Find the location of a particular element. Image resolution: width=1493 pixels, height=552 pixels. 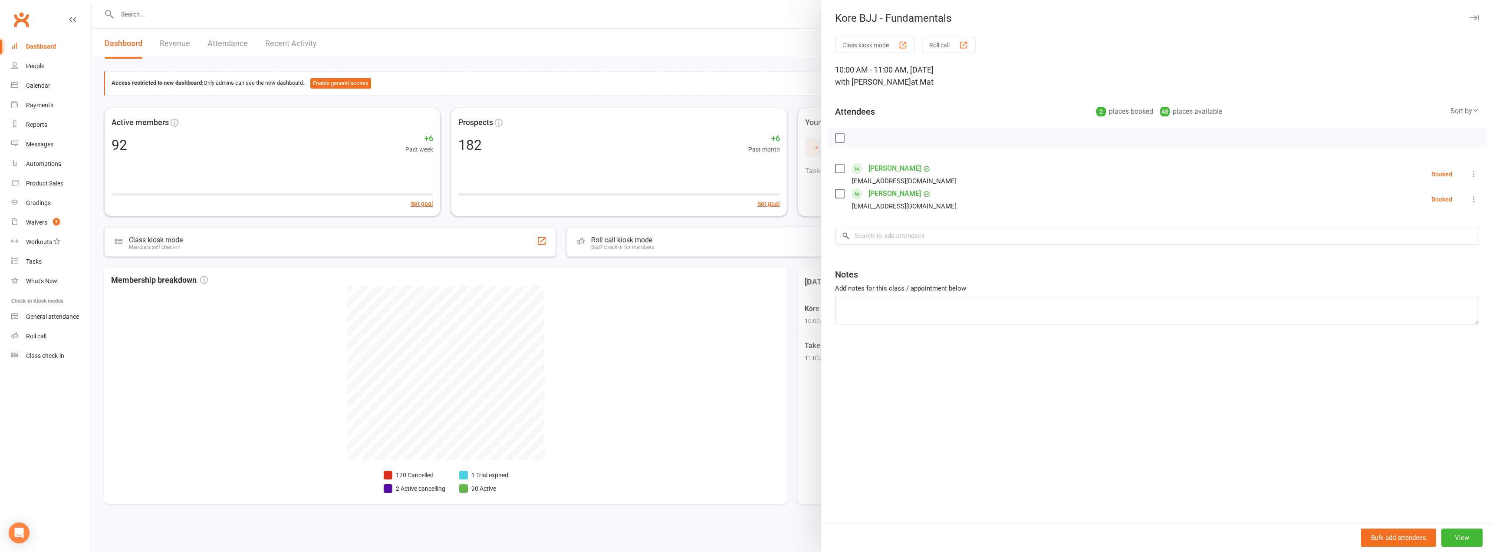

div: places booked is located at coordinates (1125, 112).